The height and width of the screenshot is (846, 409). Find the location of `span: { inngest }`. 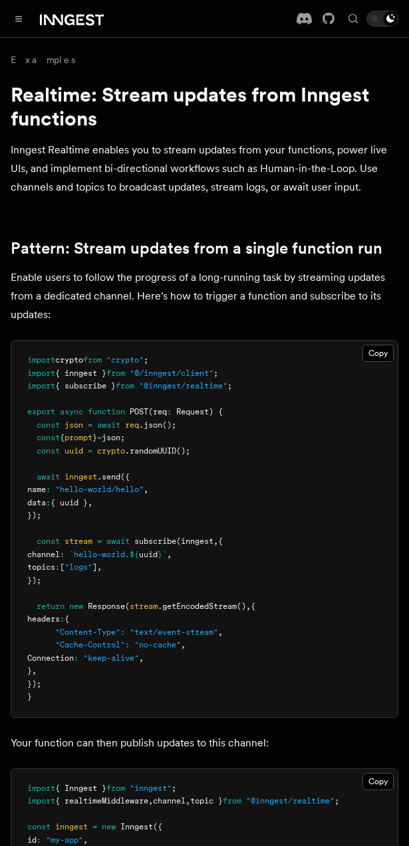

span: { inngest } is located at coordinates (80, 373).